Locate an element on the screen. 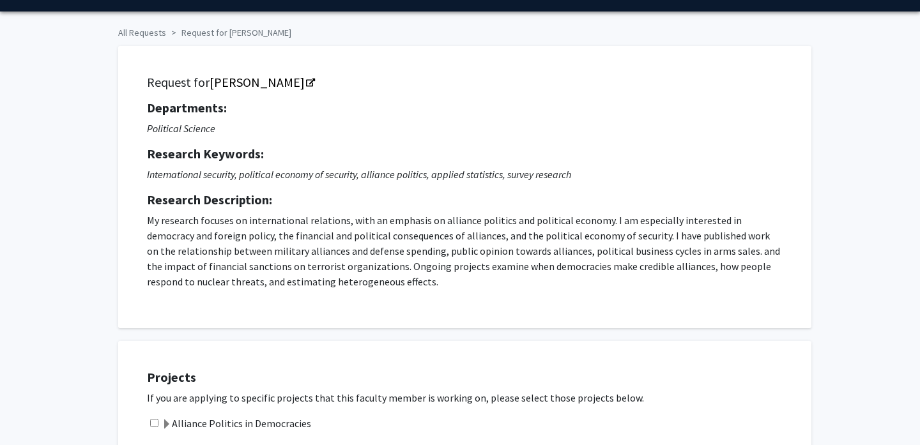 The height and width of the screenshot is (445, 920). ol: breadcrumb is located at coordinates (460, 30).